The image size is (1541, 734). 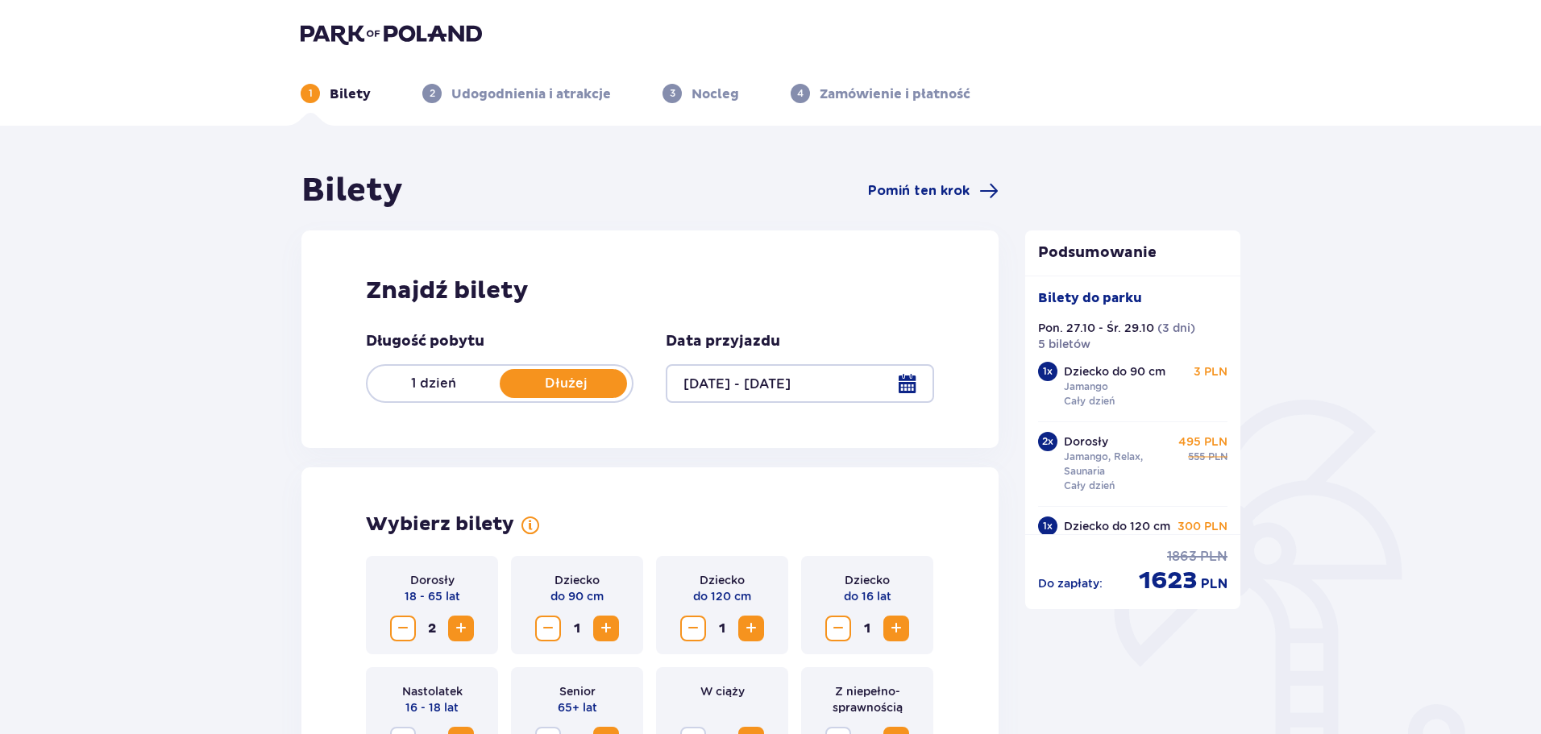 What do you see at coordinates (434, 384) in the screenshot?
I see `p: 1 dzień` at bounding box center [434, 384].